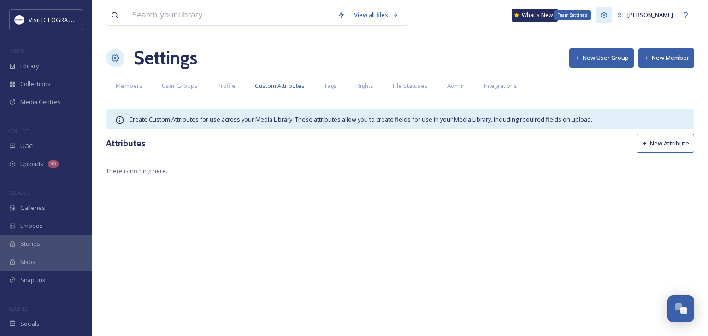  What do you see at coordinates (53, 164) in the screenshot?
I see `div: 90` at bounding box center [53, 164].